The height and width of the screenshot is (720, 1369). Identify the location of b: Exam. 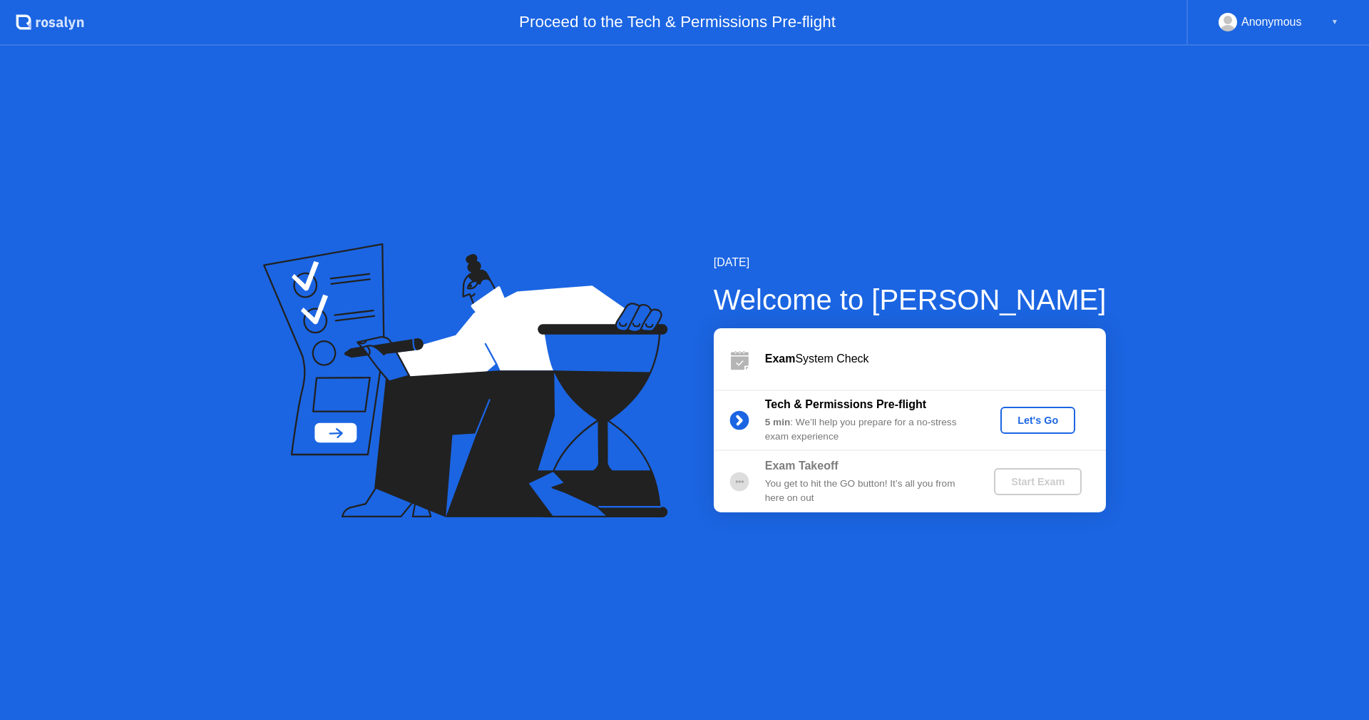
(780, 358).